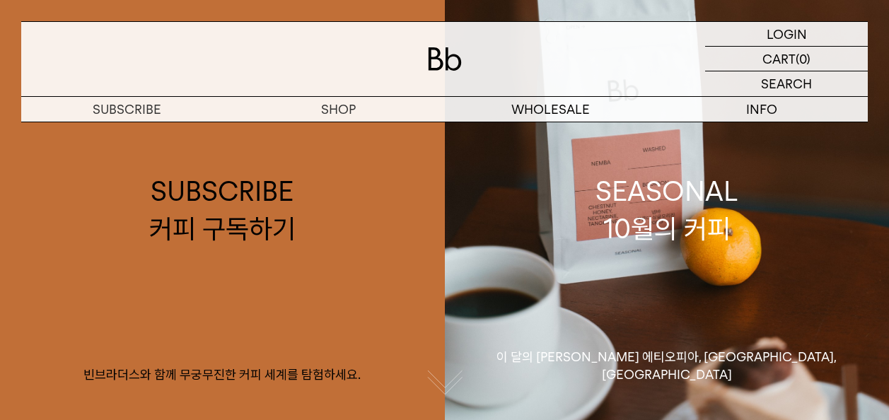  I want to click on p: LOGIN, so click(787, 34).